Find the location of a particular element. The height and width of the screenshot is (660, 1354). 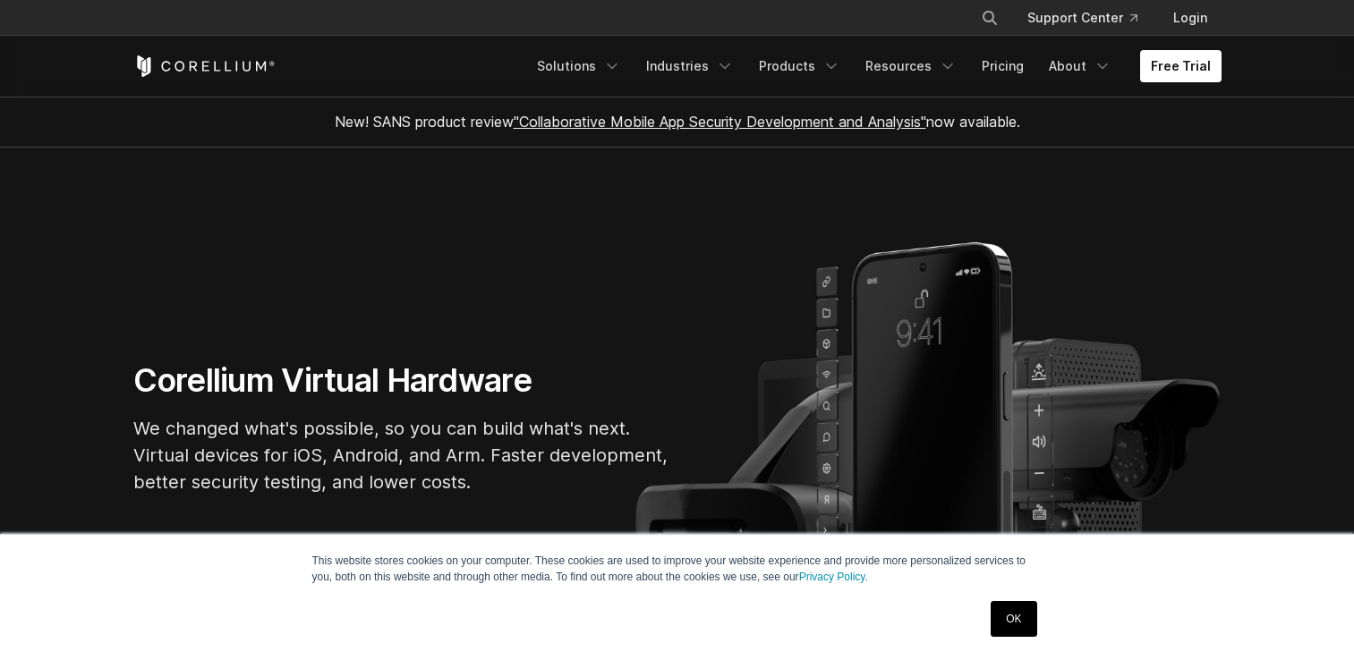

a: Resources is located at coordinates (911, 66).